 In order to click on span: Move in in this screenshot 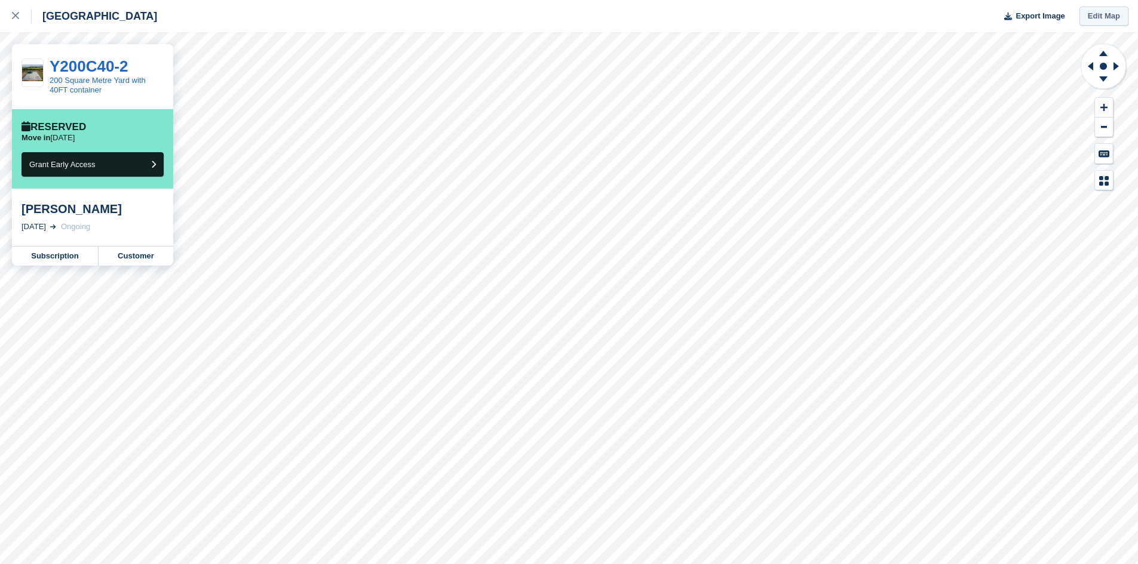, I will do `click(36, 137)`.